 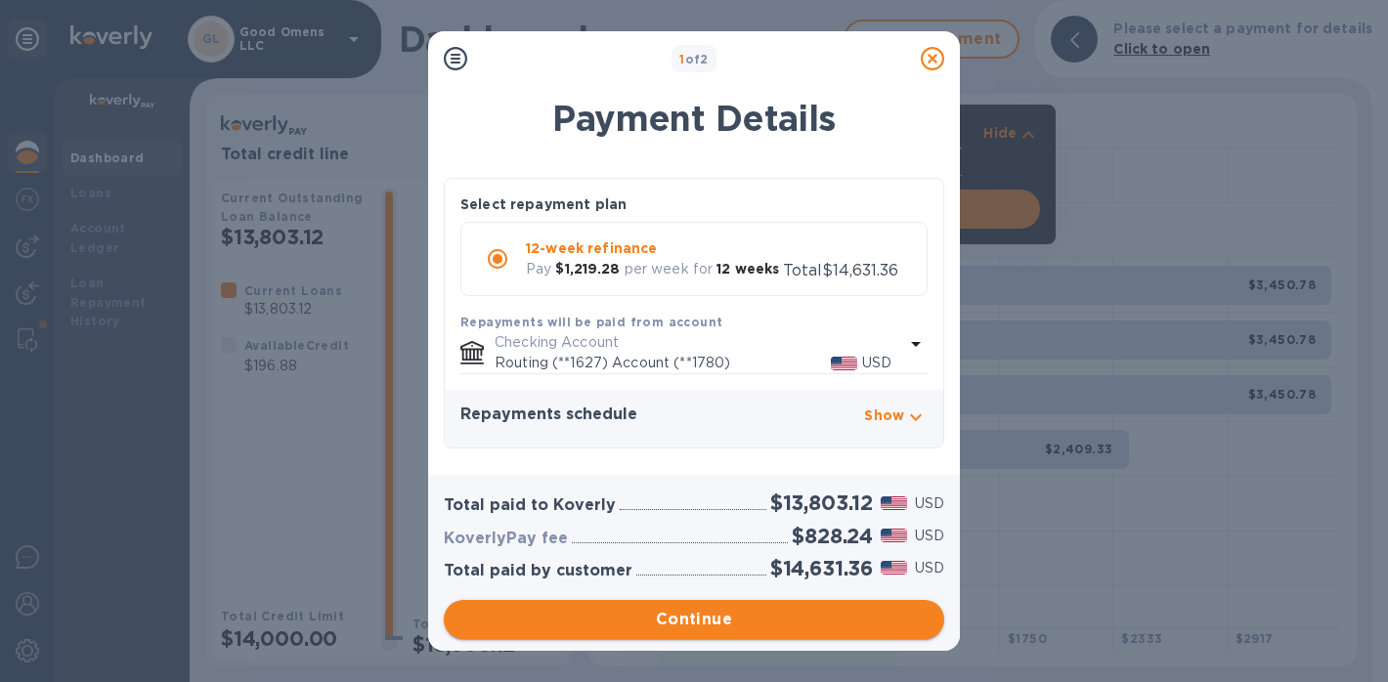 I want to click on button: Continue, so click(x=694, y=620).